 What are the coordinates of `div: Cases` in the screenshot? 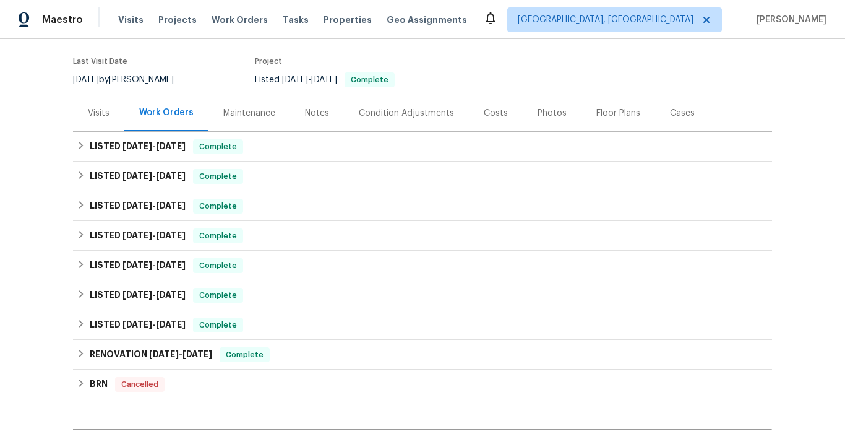 It's located at (682, 113).